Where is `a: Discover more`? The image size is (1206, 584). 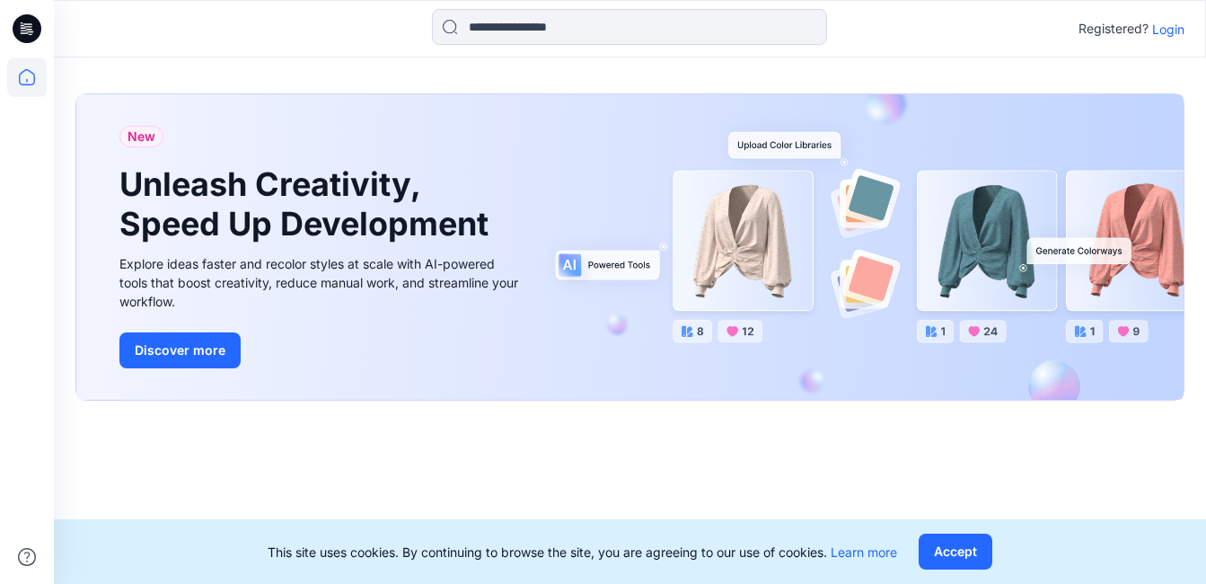
a: Discover more is located at coordinates (322, 350).